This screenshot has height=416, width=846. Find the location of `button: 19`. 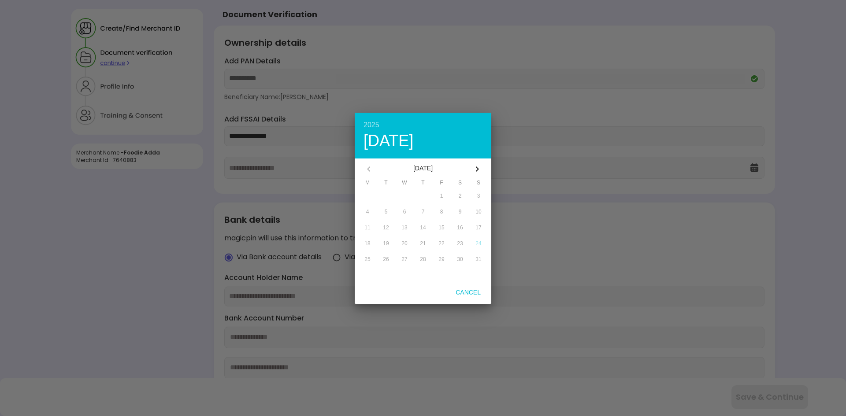

button: 19 is located at coordinates (386, 244).